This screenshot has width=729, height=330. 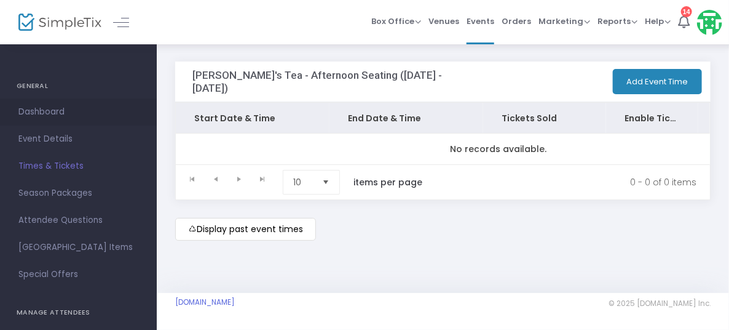 What do you see at coordinates (564, 21) in the screenshot?
I see `span: Marketing` at bounding box center [564, 21].